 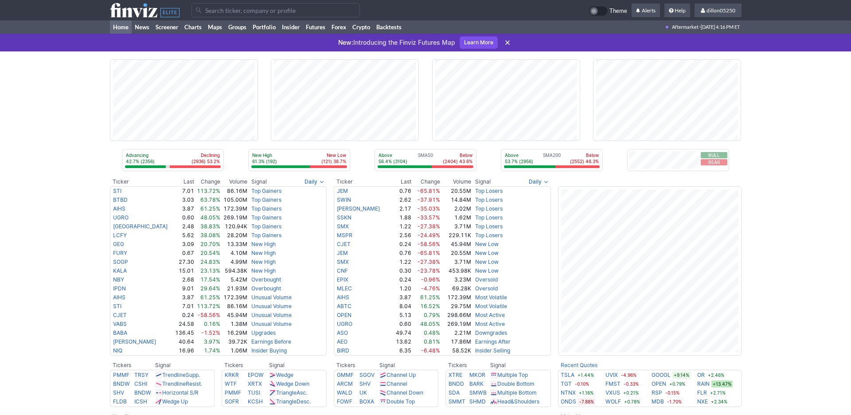 I want to click on a: SOGP, so click(x=121, y=261).